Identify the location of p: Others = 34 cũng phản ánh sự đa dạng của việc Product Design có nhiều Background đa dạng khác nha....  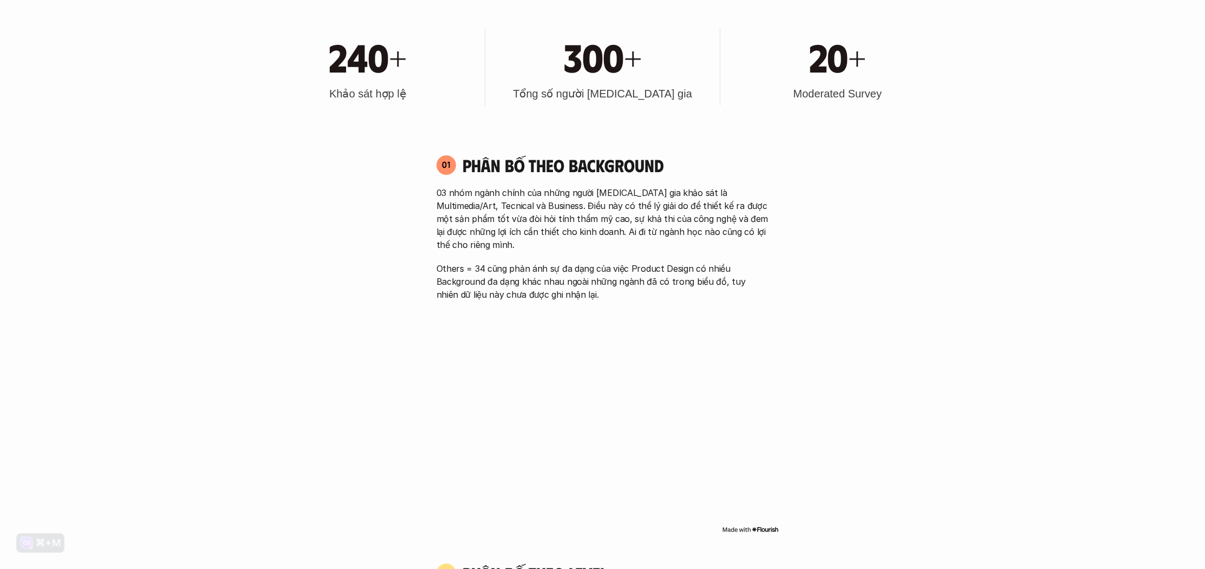
(603, 282).